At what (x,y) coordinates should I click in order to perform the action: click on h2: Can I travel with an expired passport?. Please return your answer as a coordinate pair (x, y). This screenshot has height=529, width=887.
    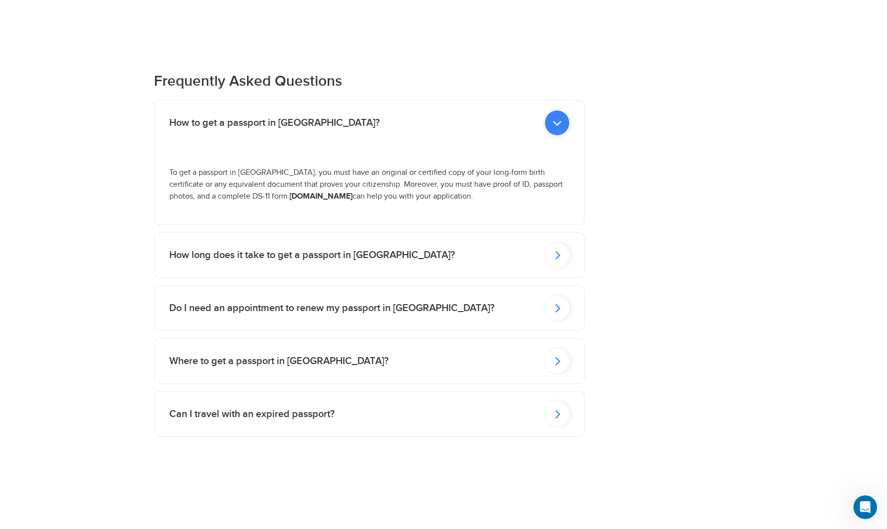
    Looking at the image, I should click on (252, 414).